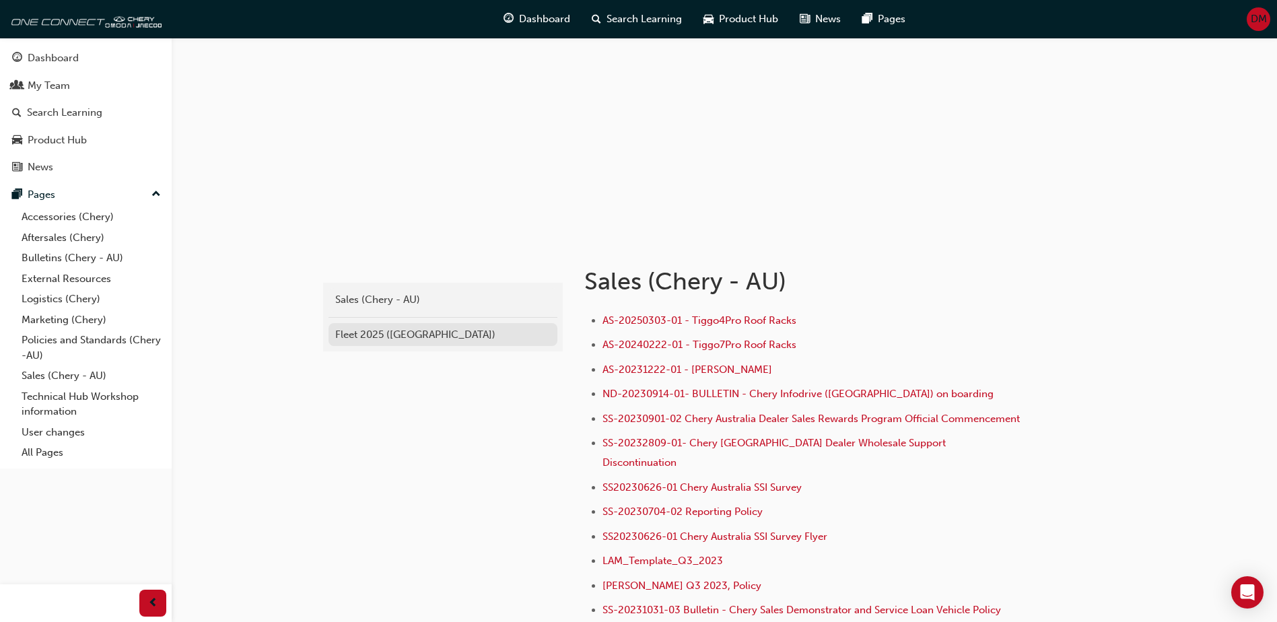  I want to click on span: News, so click(828, 19).